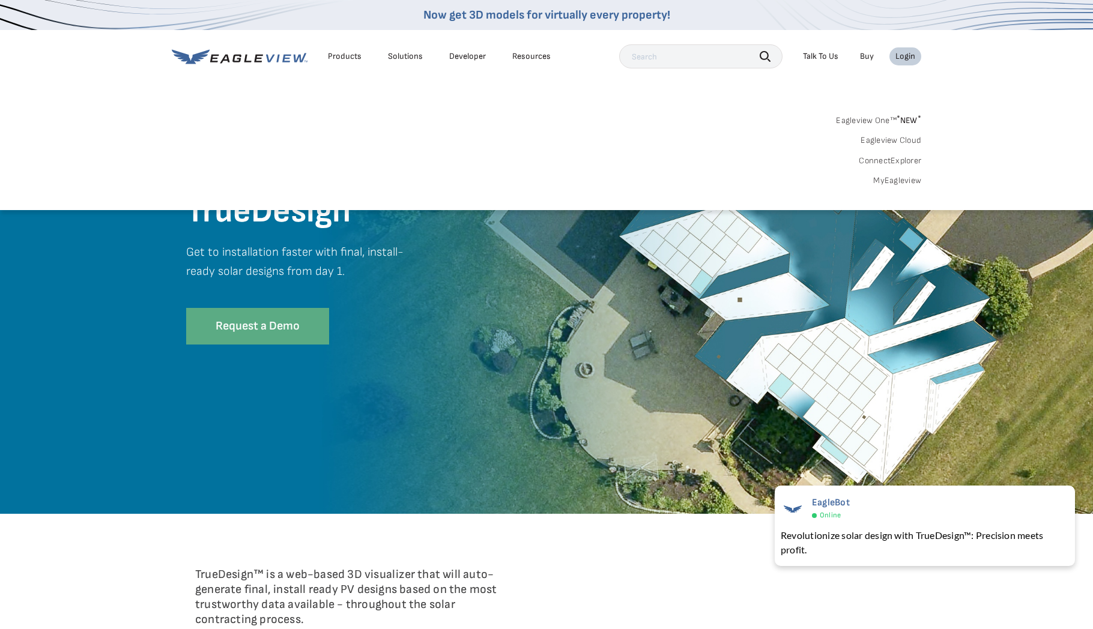 This screenshot has height=629, width=1093. What do you see at coordinates (830, 515) in the screenshot?
I see `span: Online` at bounding box center [830, 515].